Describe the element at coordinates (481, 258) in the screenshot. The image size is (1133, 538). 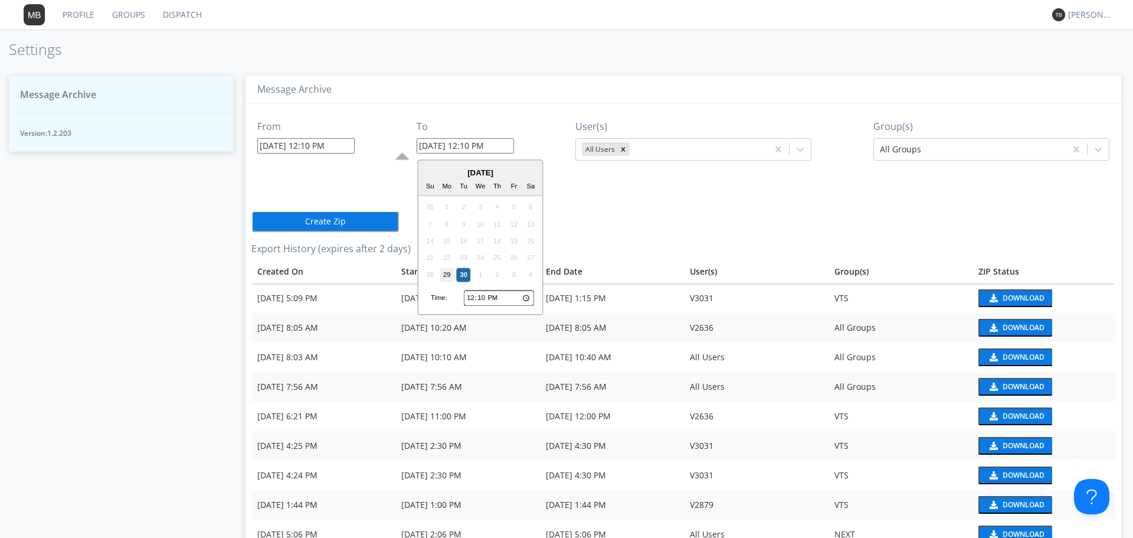
I see `div: Not available Wednesday, September 24th, 2025` at that location.